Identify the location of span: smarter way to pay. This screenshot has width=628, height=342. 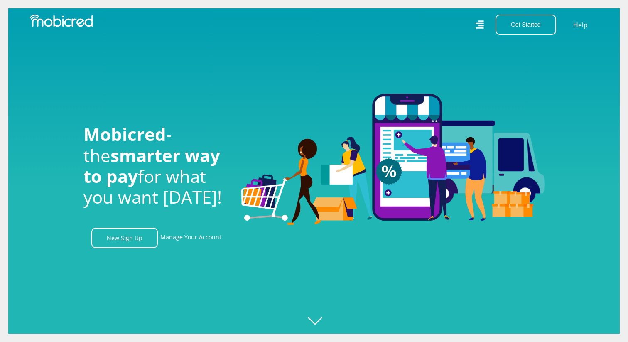
(152, 165).